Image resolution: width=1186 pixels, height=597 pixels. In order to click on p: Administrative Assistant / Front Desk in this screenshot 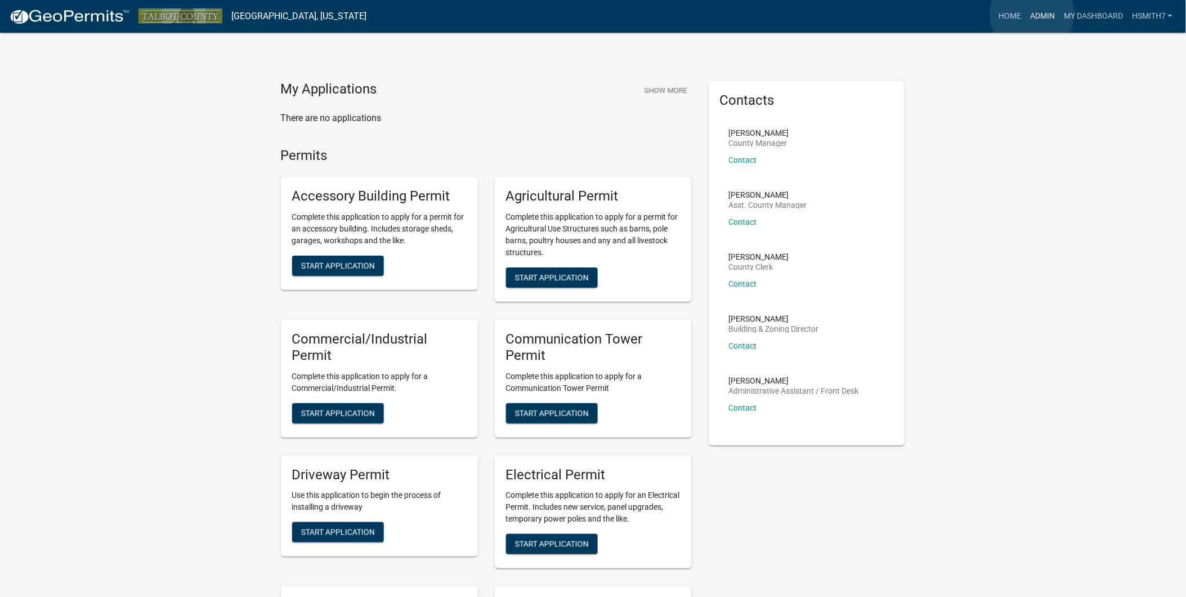, I will do `click(794, 391)`.